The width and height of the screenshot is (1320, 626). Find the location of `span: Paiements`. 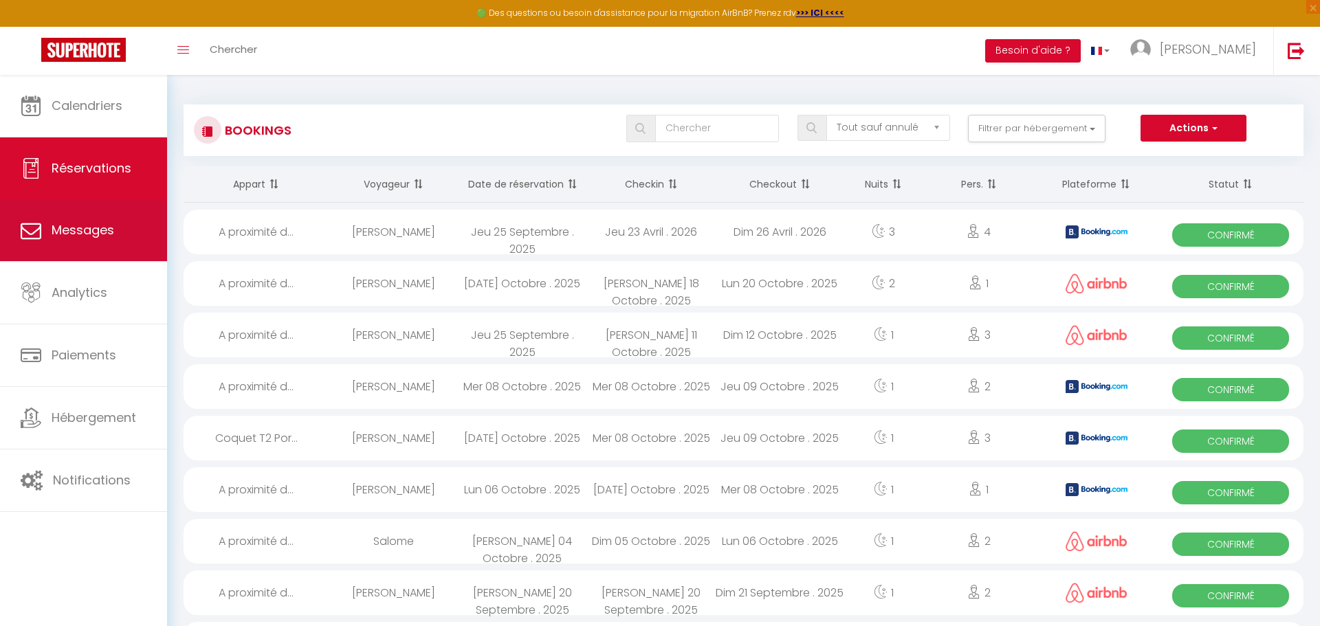

span: Paiements is located at coordinates (84, 355).